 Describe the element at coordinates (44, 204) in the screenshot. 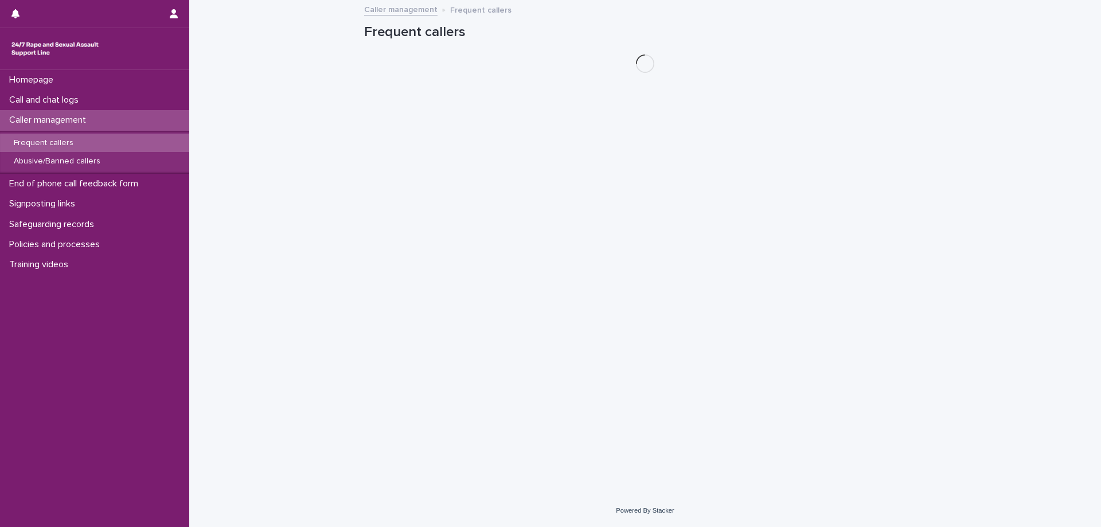

I see `p: Signposting links` at that location.